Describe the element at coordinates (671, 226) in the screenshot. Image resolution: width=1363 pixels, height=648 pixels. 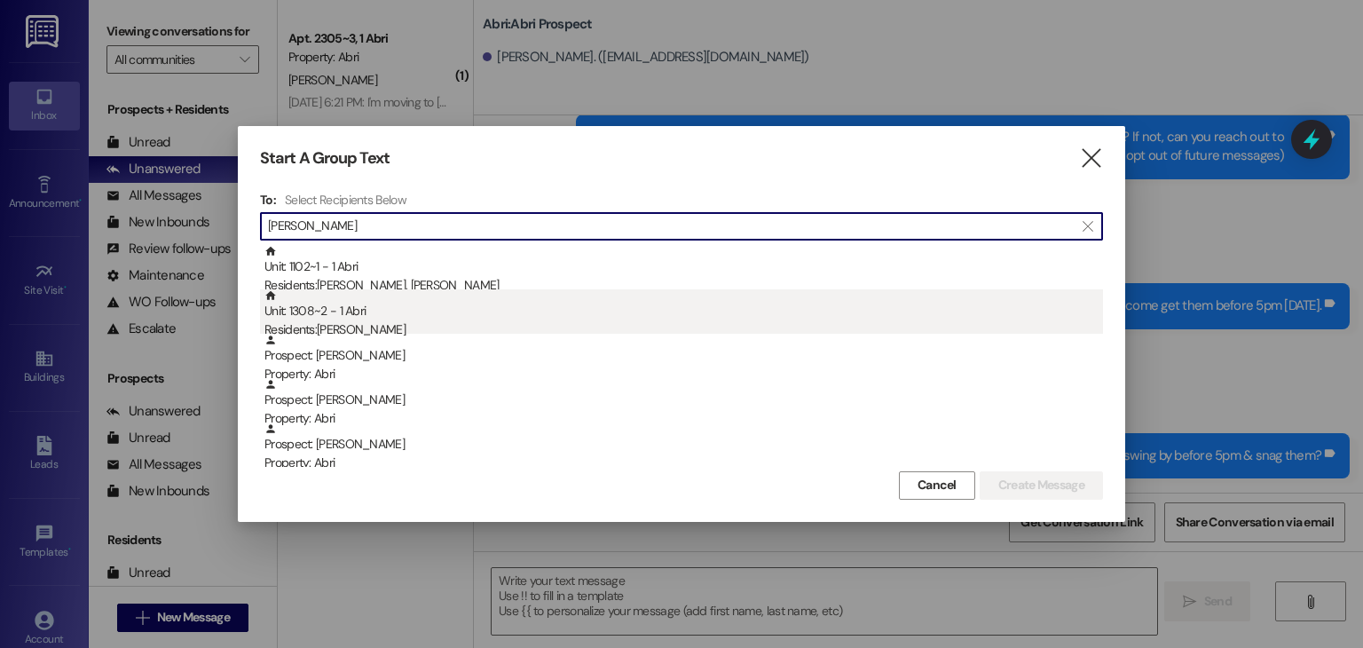
I see `input: Search for any contact or apartment` at that location.